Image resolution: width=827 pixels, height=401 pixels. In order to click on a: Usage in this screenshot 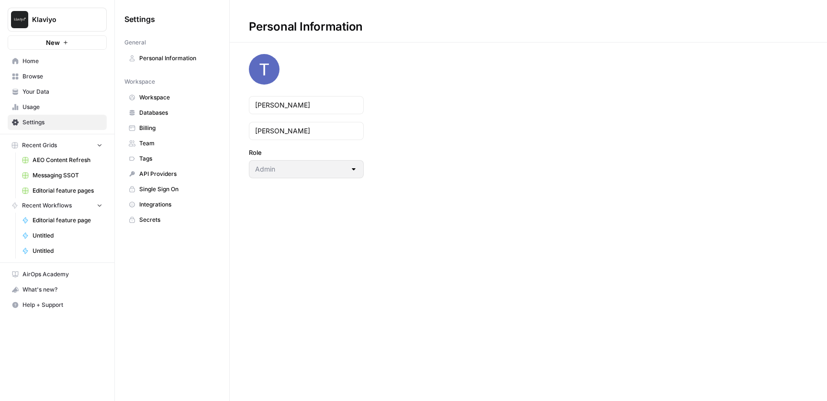, I will do `click(57, 107)`.